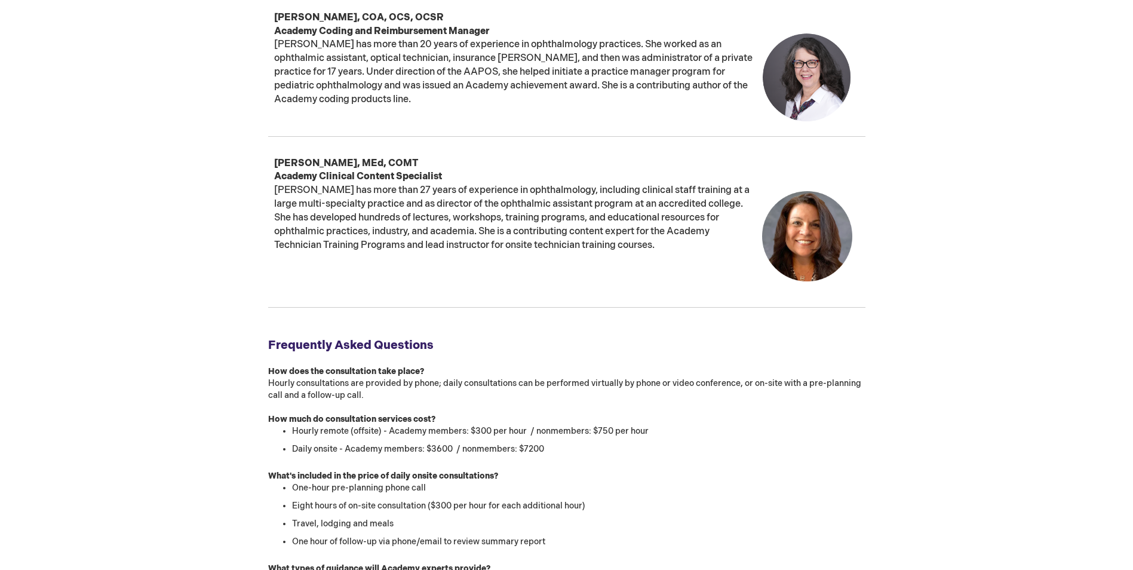 Image resolution: width=1133 pixels, height=570 pixels. I want to click on strong: What's included in the price of daily onsite consultations?, so click(383, 476).